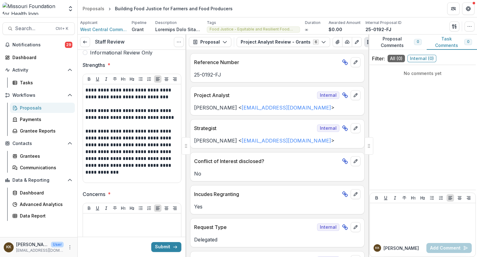  Describe the element at coordinates (267, 62) in the screenshot. I see `p: Reference Number` at that location.